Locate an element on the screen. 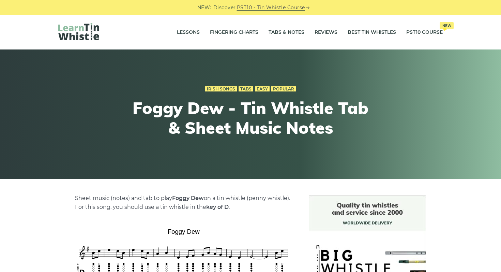  a: Irish Songs is located at coordinates (221, 89).